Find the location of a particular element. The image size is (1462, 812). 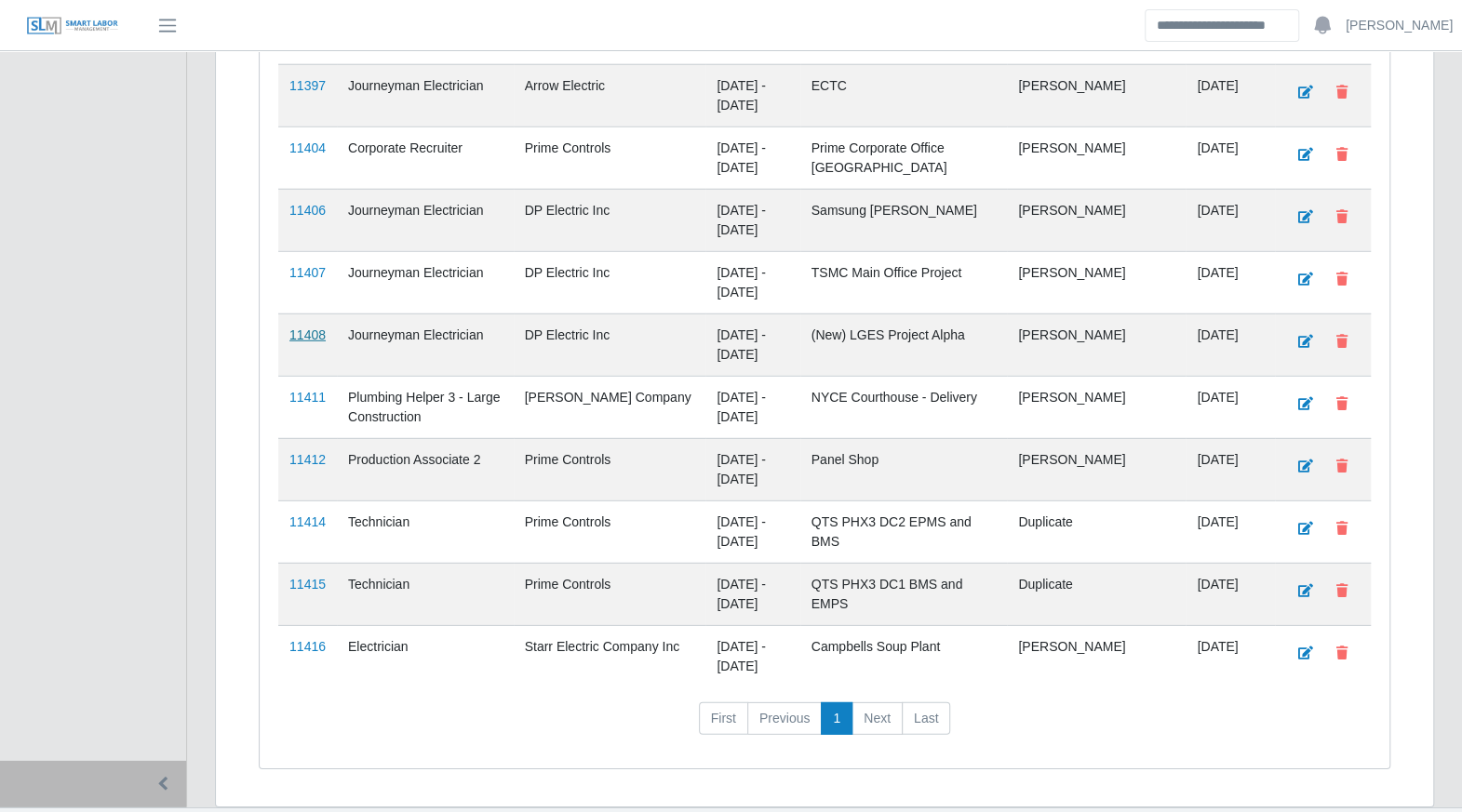

nav: pagination is located at coordinates (824, 726).